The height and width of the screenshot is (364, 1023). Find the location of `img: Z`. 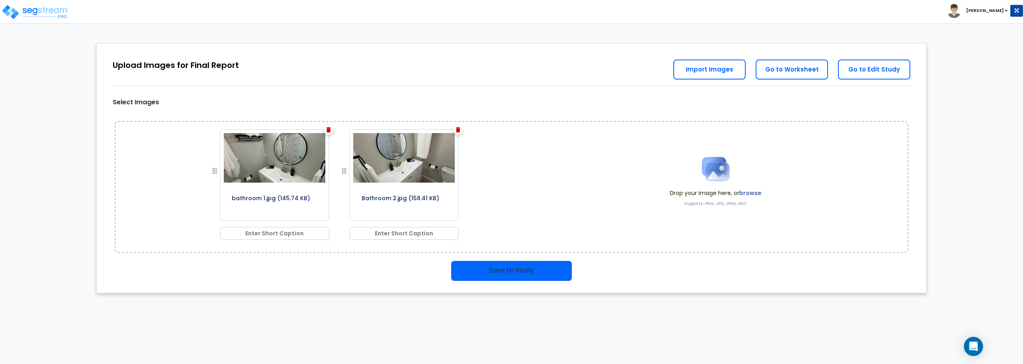

img: Z is located at coordinates (404, 158).